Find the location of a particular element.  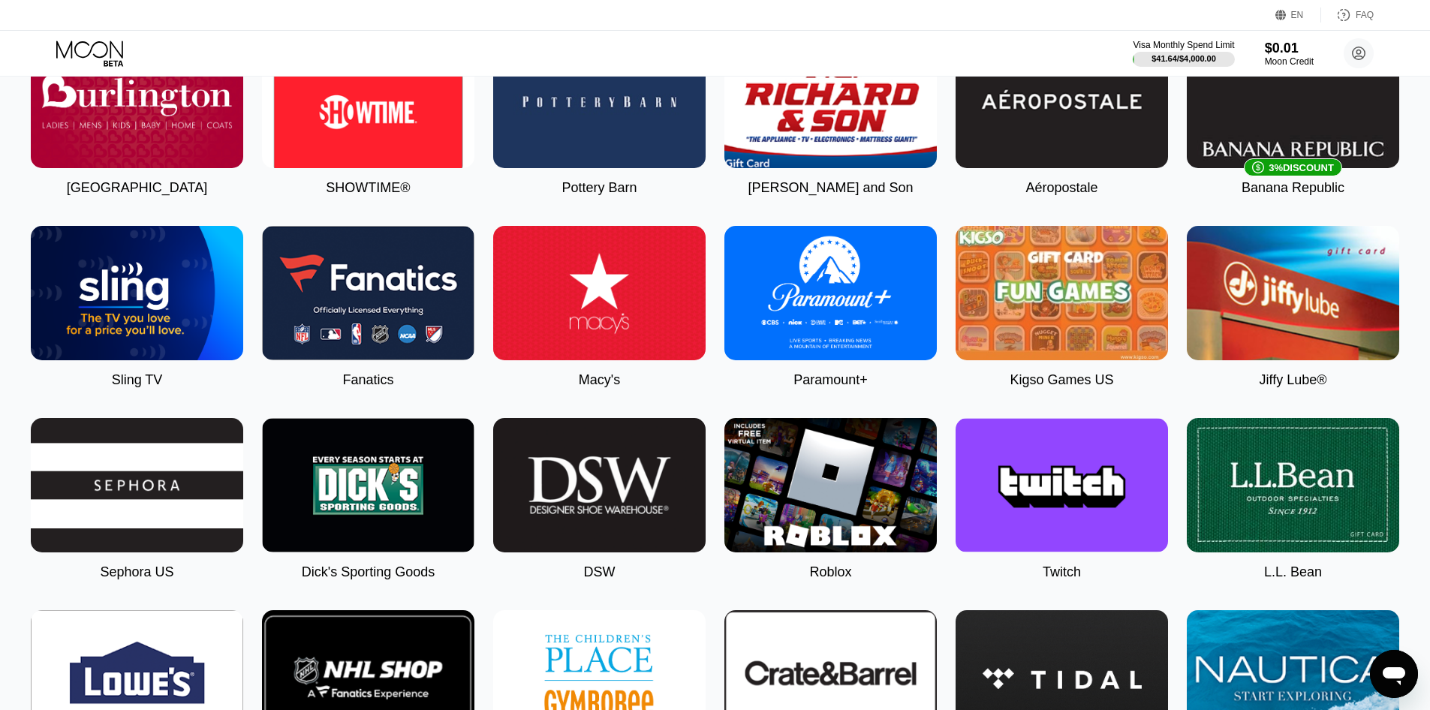

div: Pottery Barn is located at coordinates (599, 188).